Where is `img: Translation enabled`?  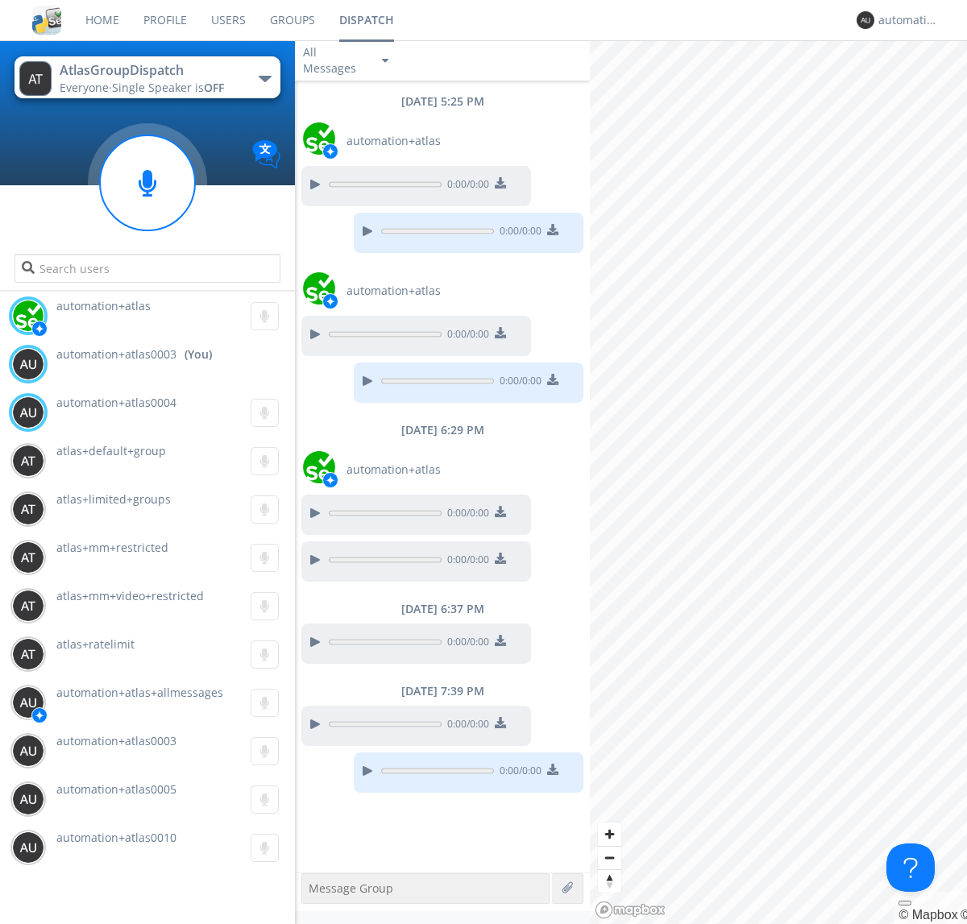 img: Translation enabled is located at coordinates (266, 154).